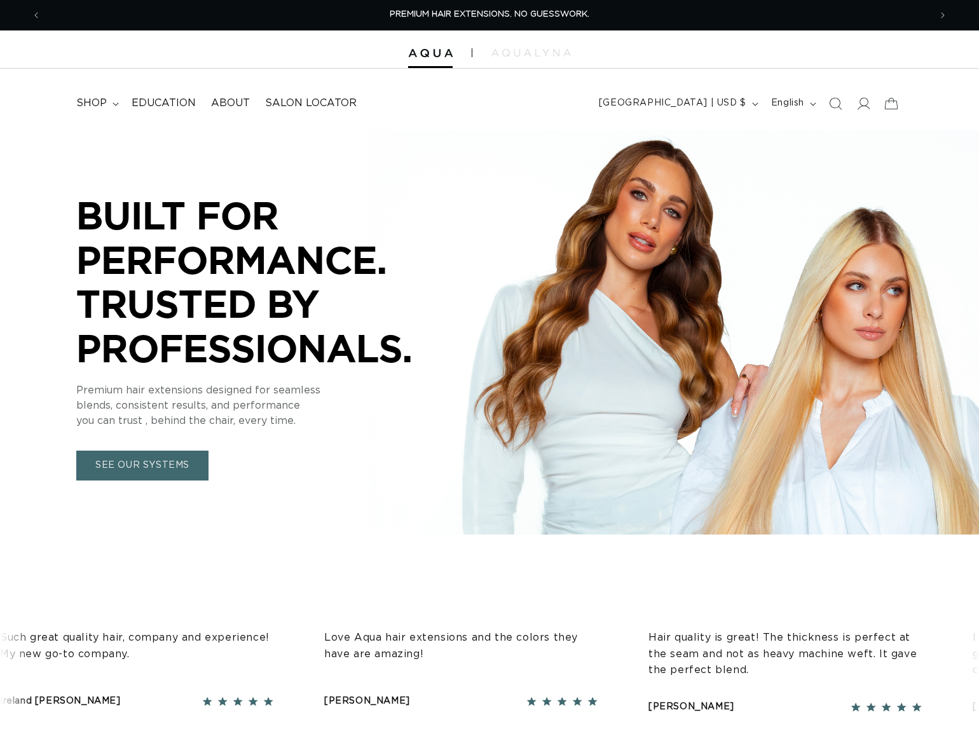 This screenshot has height=729, width=979. What do you see at coordinates (96, 103) in the screenshot?
I see `summary: shop` at bounding box center [96, 103].